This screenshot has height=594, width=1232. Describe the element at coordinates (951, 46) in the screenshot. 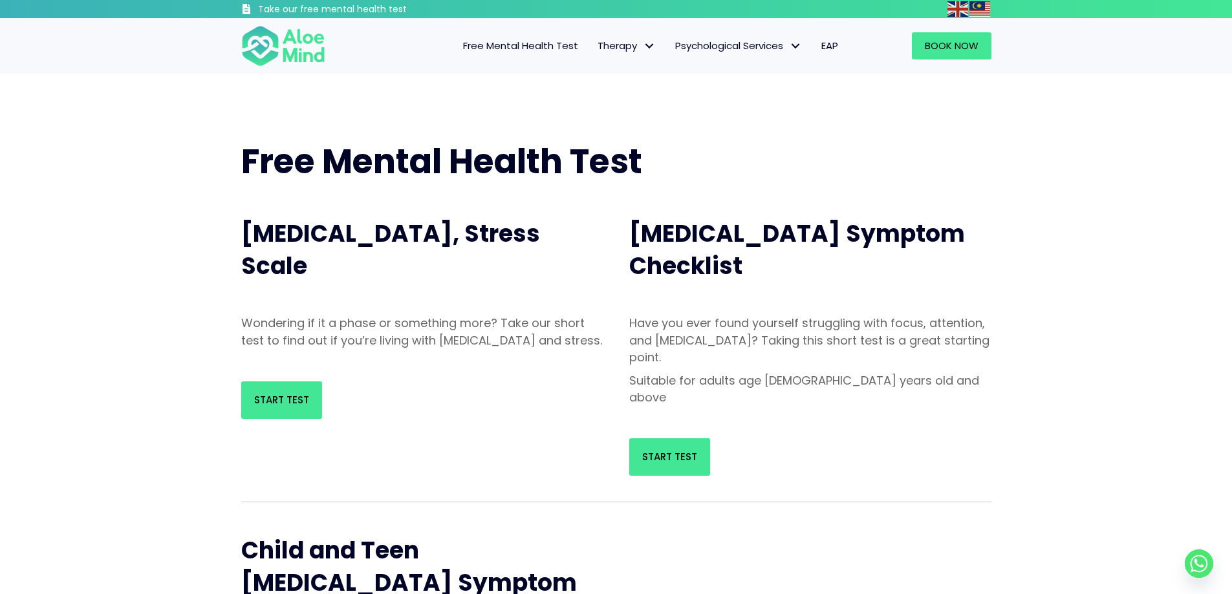

I see `a: Book Now` at that location.